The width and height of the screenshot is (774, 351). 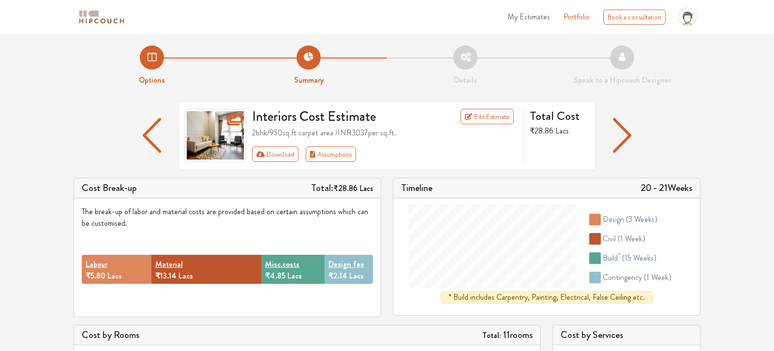 I want to click on strong: Misc.costs, so click(x=282, y=265).